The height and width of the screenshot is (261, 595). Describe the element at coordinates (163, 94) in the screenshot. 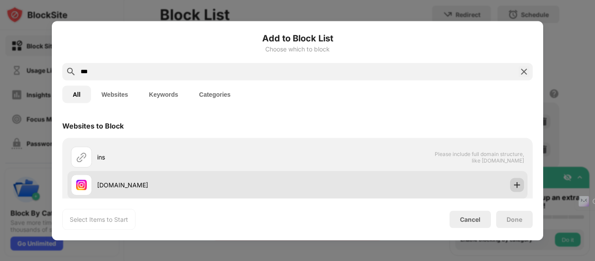

I see `button: Keywords` at that location.